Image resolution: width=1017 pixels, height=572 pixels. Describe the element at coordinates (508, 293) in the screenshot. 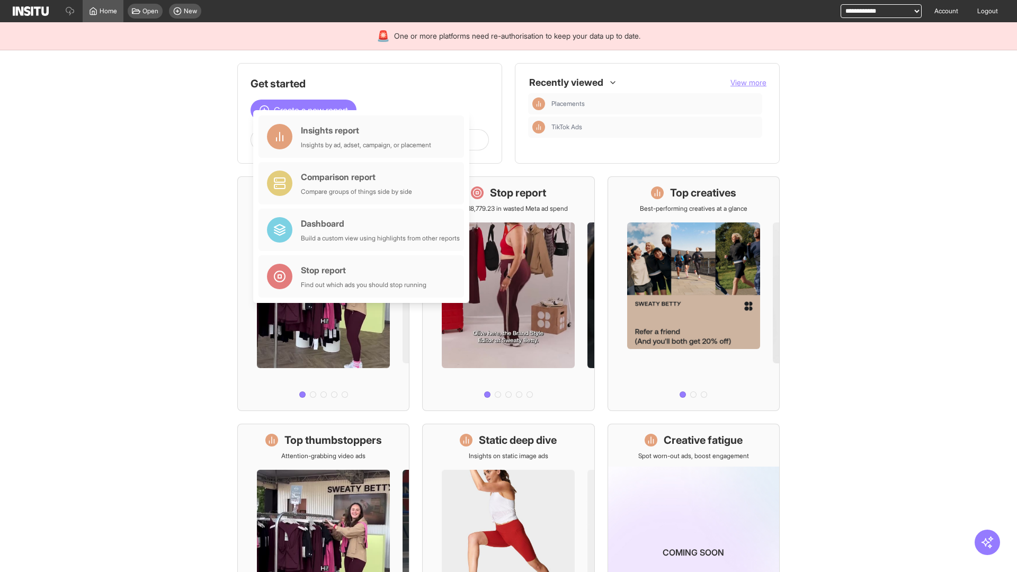

I see `a: Stop reportSave £18,779.23 in wasted Meta ad spend` at that location.